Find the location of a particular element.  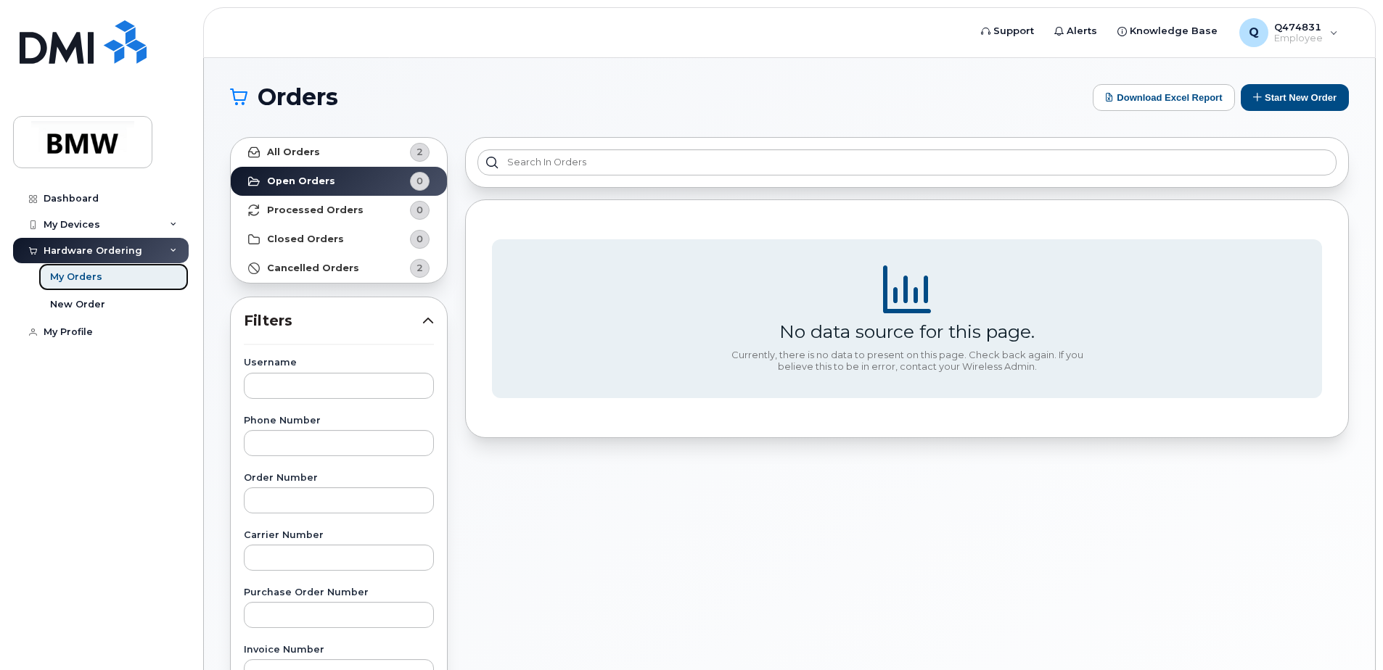

div: No data source for this page. is located at coordinates (907, 332).